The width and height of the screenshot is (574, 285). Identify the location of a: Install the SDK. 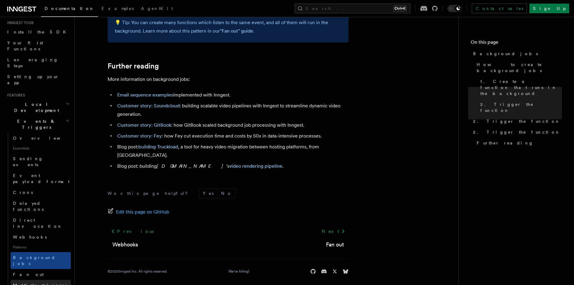
(38, 32).